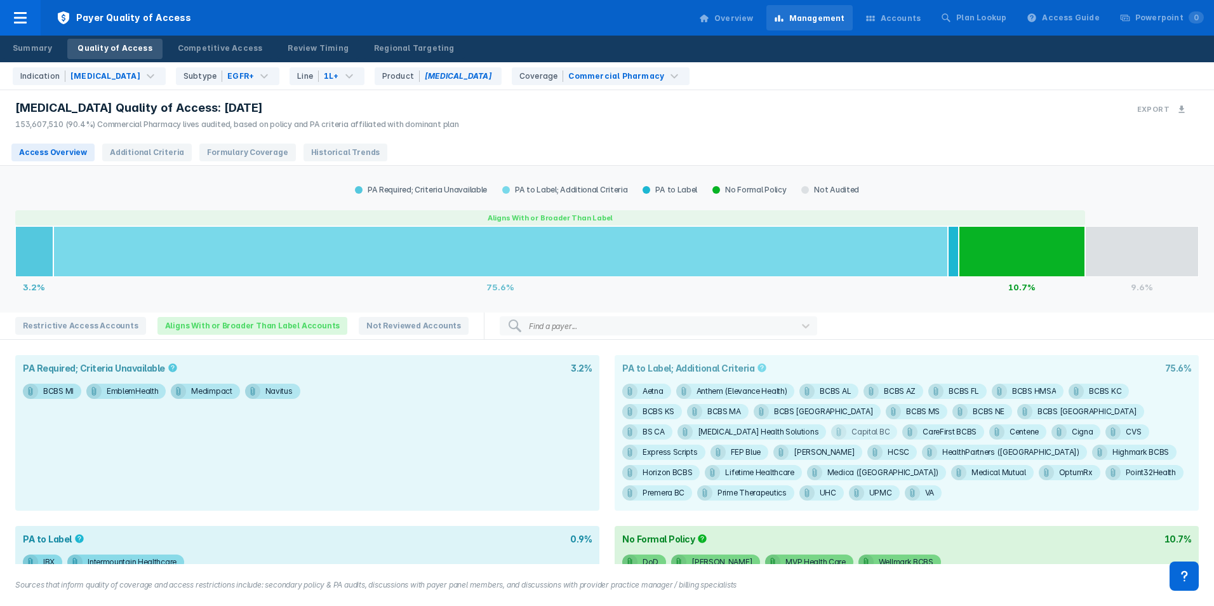  Describe the element at coordinates (1142, 287) in the screenshot. I see `div: 9.6%` at that location.